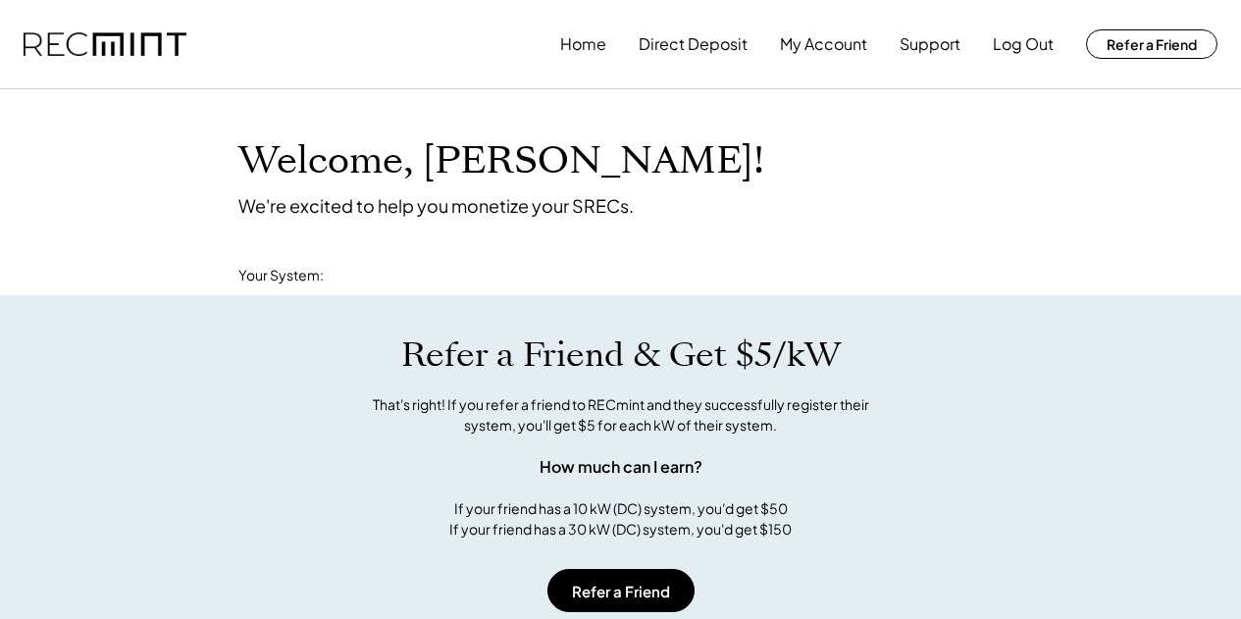 The image size is (1241, 619). What do you see at coordinates (583, 44) in the screenshot?
I see `button: Home` at bounding box center [583, 44].